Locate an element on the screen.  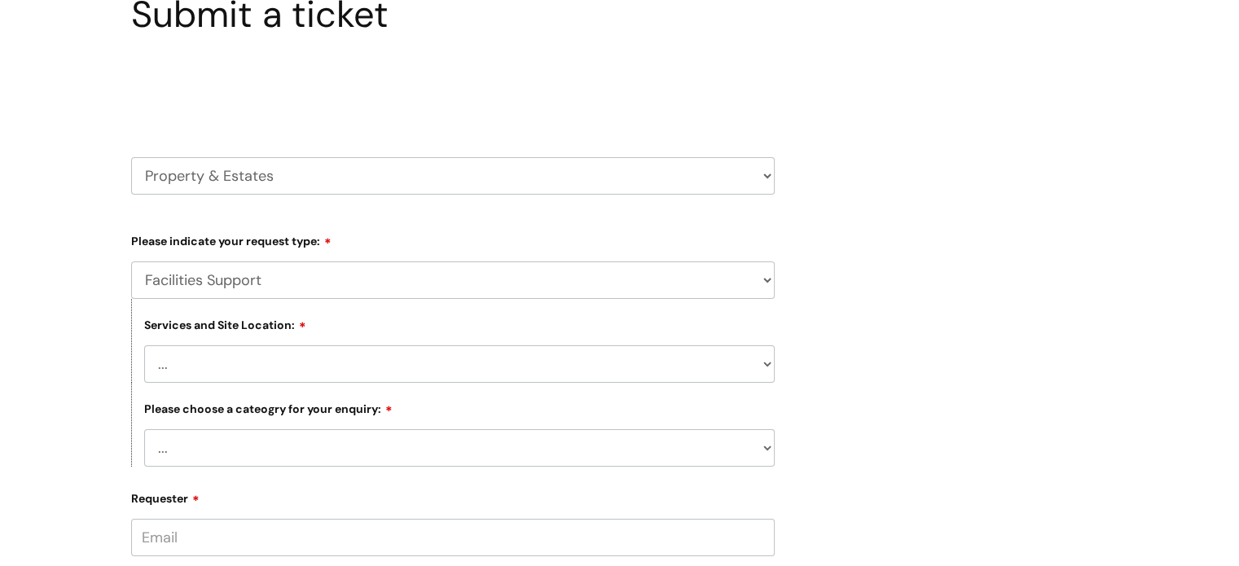
label: Please indicate your request type: is located at coordinates (453, 239).